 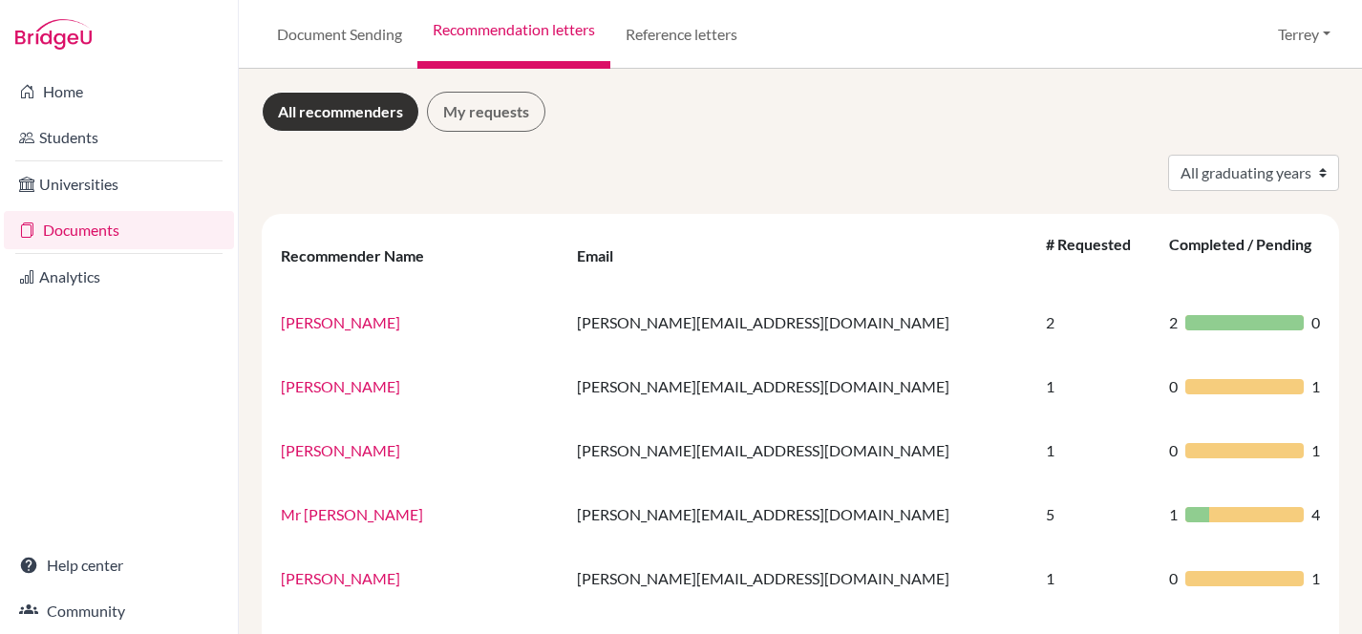 I want to click on td: 2, so click(x=1095, y=322).